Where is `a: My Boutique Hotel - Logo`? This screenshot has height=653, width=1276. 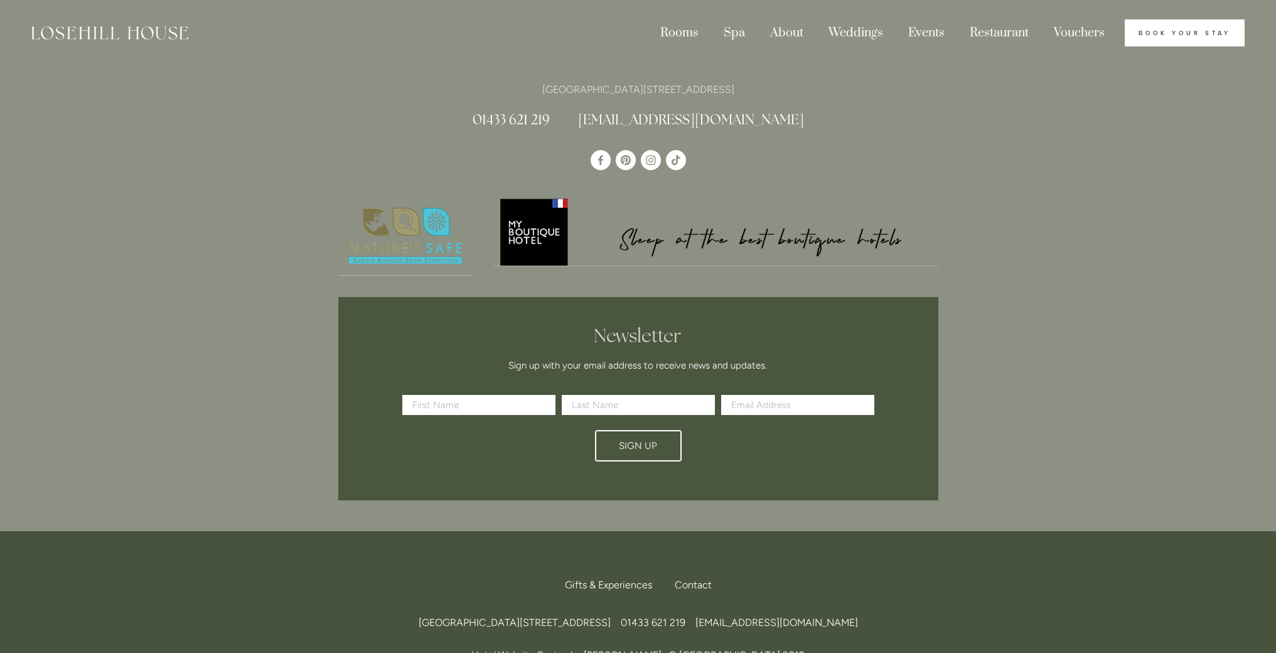
a: My Boutique Hotel - Logo is located at coordinates (716, 232).